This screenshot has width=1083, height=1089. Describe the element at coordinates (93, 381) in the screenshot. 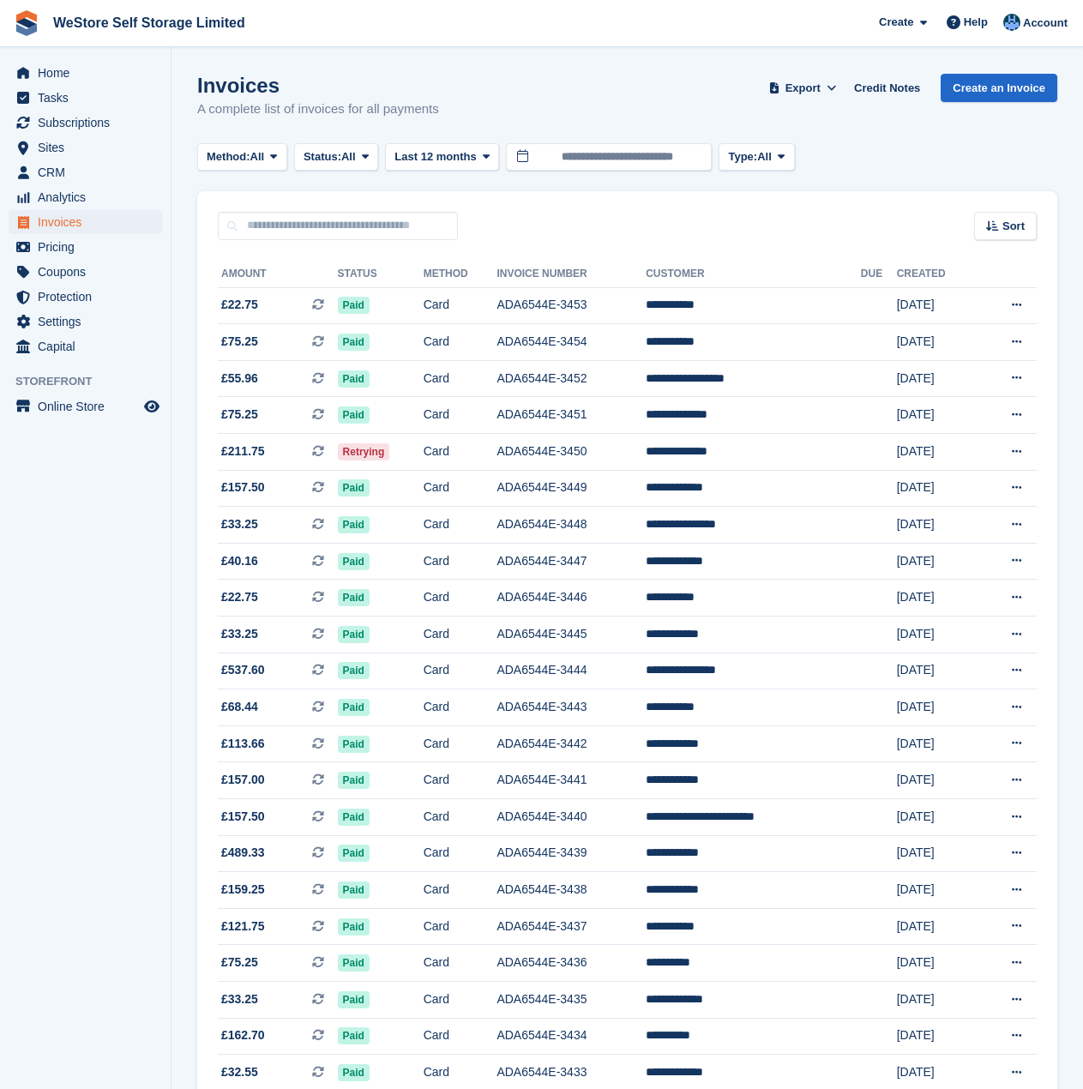

I see `span: Storefront` at that location.